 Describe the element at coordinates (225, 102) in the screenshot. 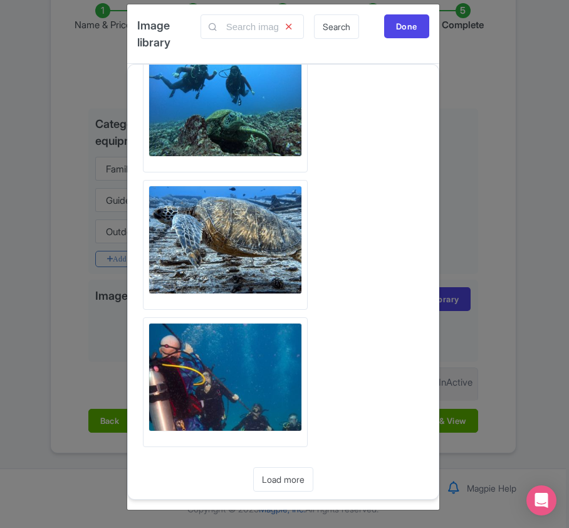

I see `img: plf7qi02yydfeksrjzqe.jpg` at that location.